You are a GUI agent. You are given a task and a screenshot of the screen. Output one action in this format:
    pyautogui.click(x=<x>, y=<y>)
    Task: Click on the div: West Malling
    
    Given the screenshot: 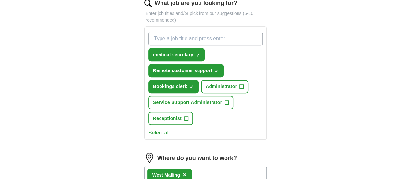 What is the action you would take?
    pyautogui.click(x=166, y=175)
    